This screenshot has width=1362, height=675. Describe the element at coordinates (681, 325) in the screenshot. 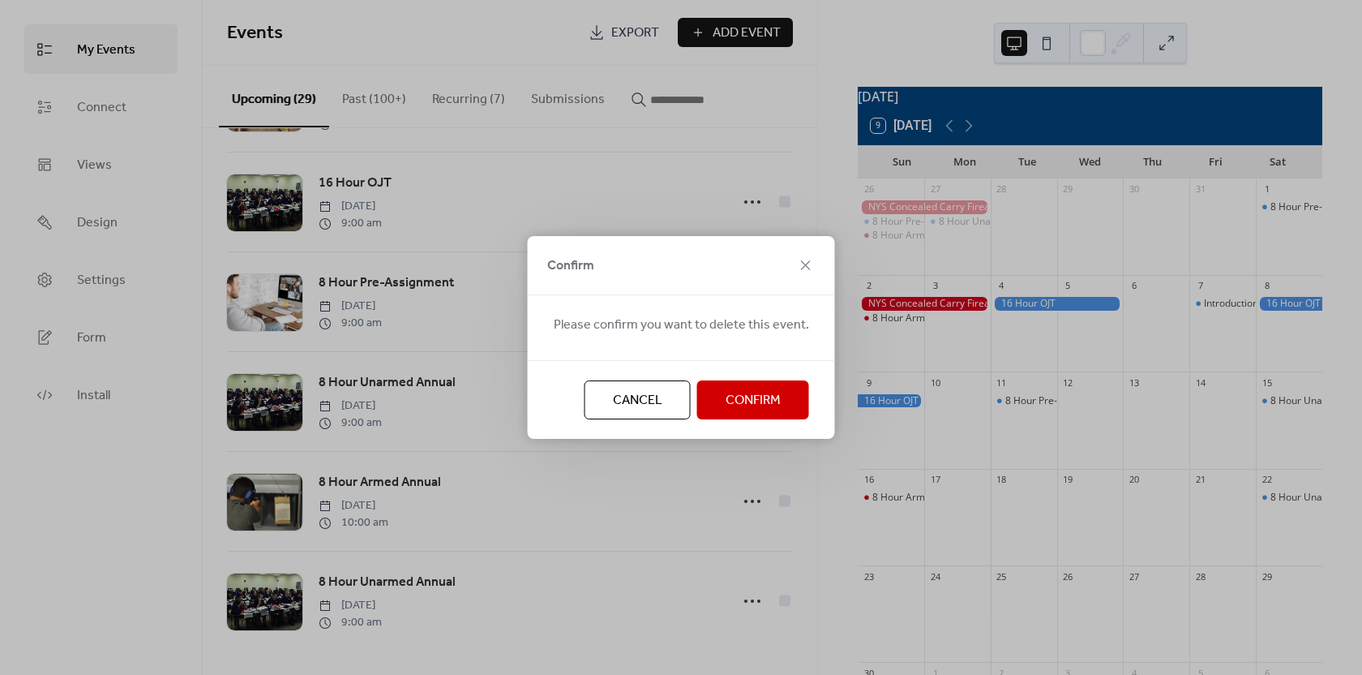

I see `span: Please confirm you want to delete this event.` at that location.